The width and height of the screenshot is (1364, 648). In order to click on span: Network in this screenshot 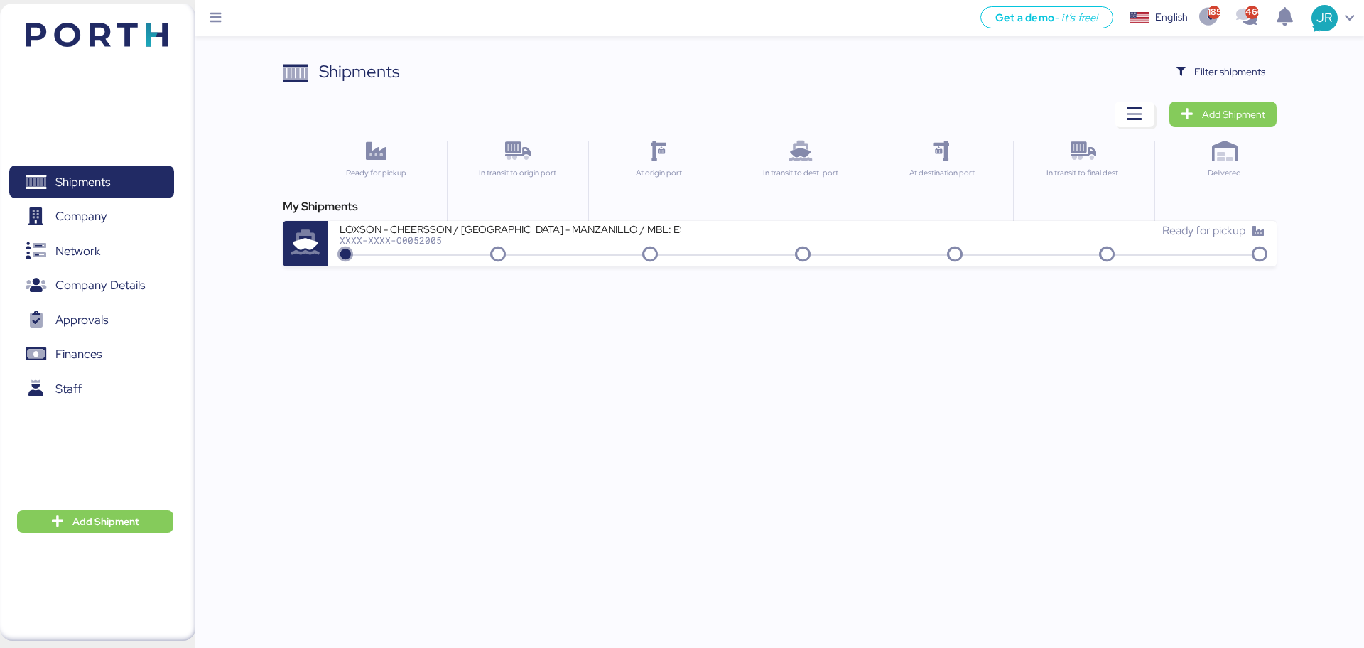, I will do `click(77, 251)`.